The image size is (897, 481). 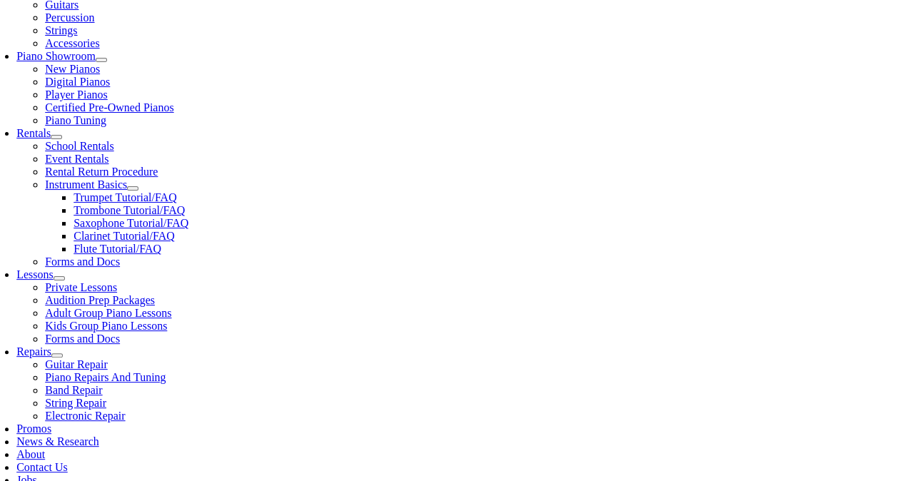 I want to click on a: Piano Tuning, so click(x=76, y=120).